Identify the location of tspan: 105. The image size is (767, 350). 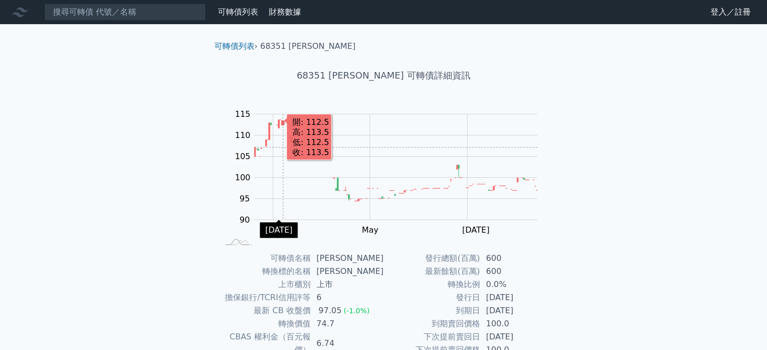
(242, 156).